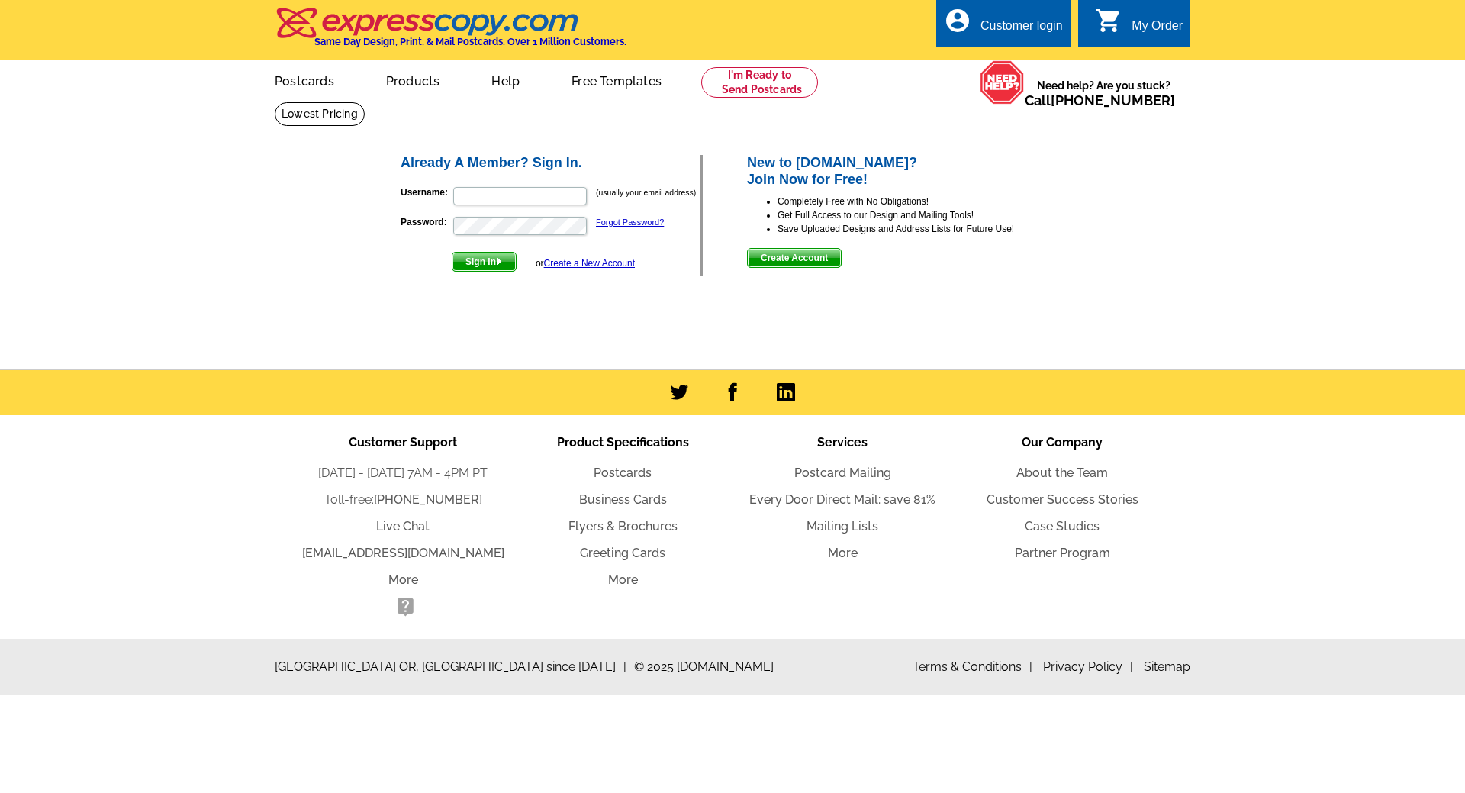 This screenshot has height=793, width=1465. I want to click on img: help, so click(1002, 82).